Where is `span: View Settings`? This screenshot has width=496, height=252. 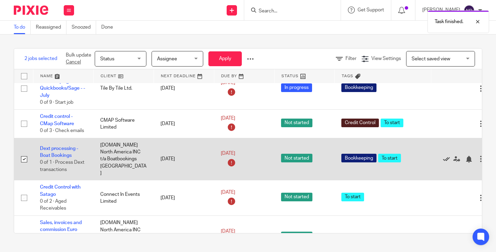
span: View Settings is located at coordinates (386, 59).